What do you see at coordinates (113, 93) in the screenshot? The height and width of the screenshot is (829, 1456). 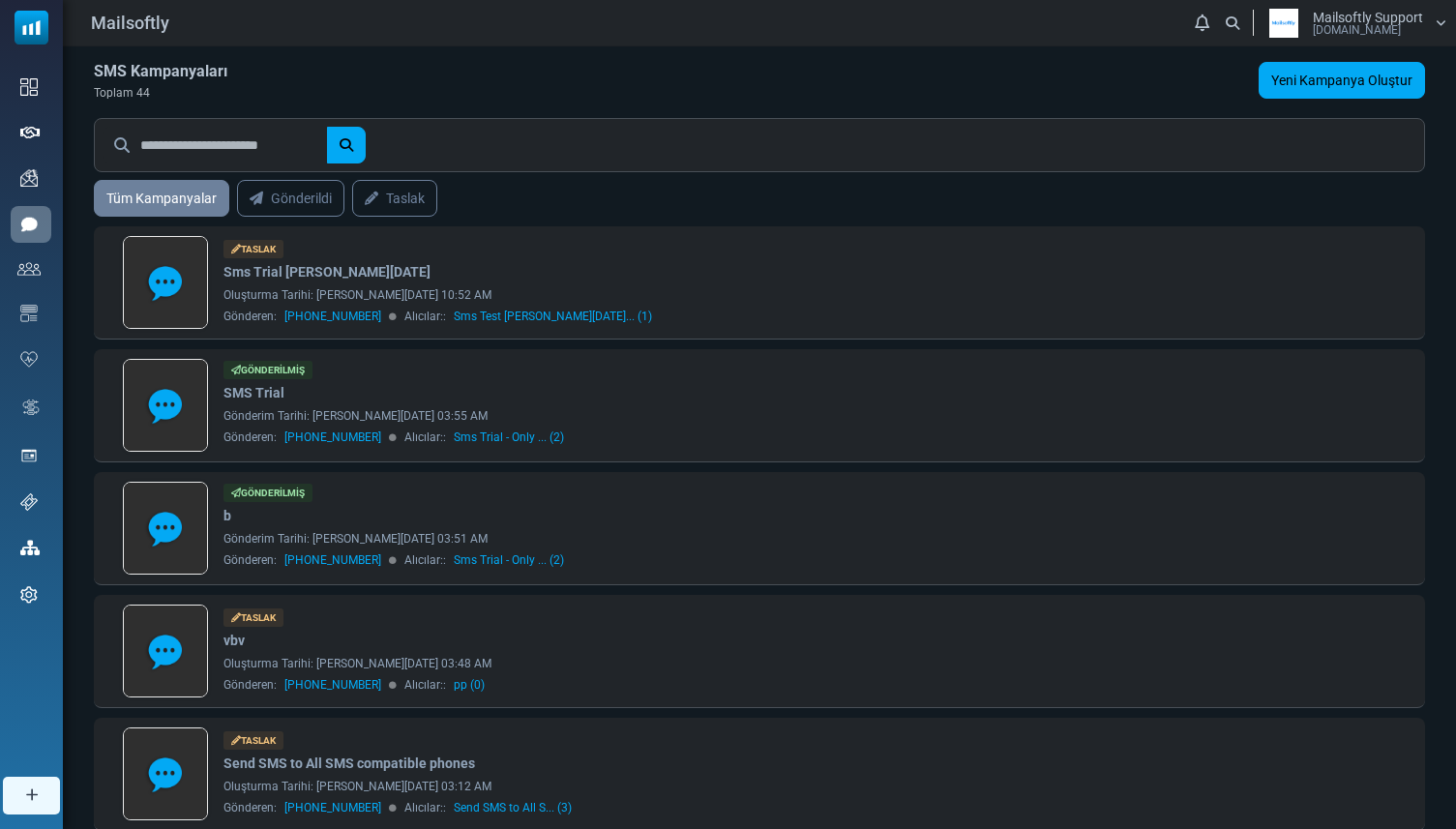 I see `span: Toplam` at bounding box center [113, 93].